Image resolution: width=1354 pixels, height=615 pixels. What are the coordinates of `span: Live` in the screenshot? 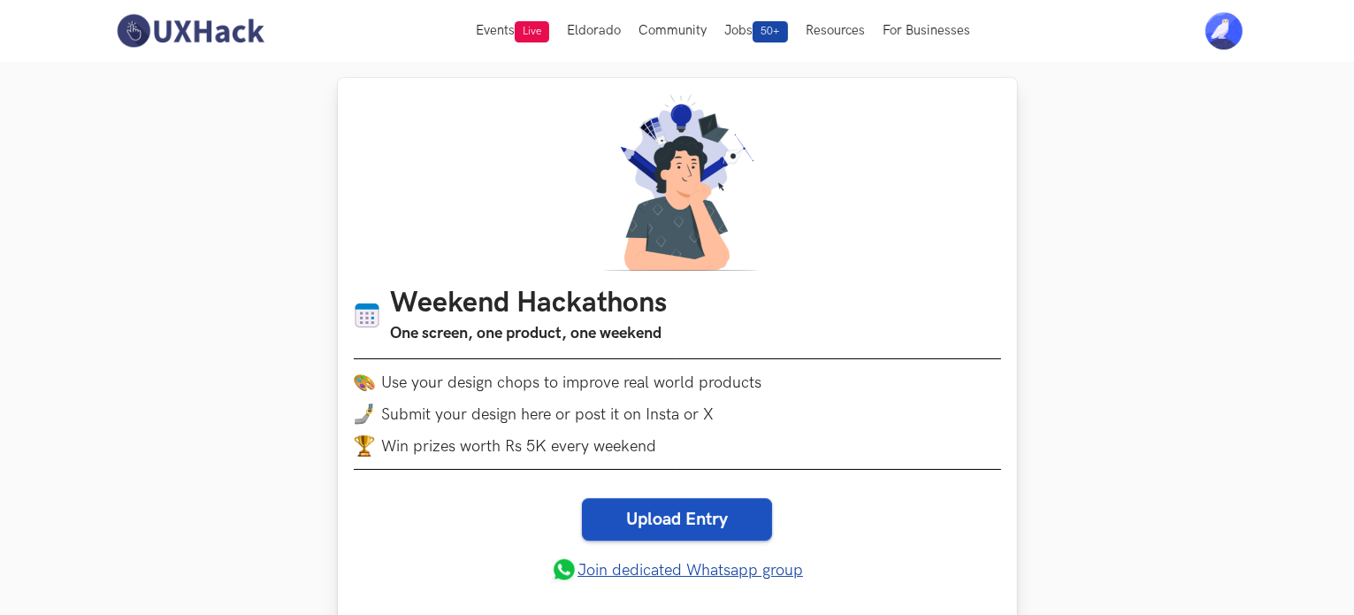 It's located at (531, 32).